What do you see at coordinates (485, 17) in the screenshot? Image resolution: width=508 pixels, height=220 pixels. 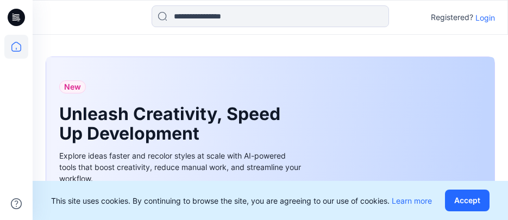 I see `p: Login` at bounding box center [485, 17].